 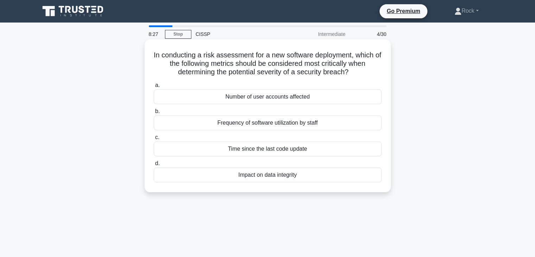 I want to click on span: d., so click(x=157, y=163).